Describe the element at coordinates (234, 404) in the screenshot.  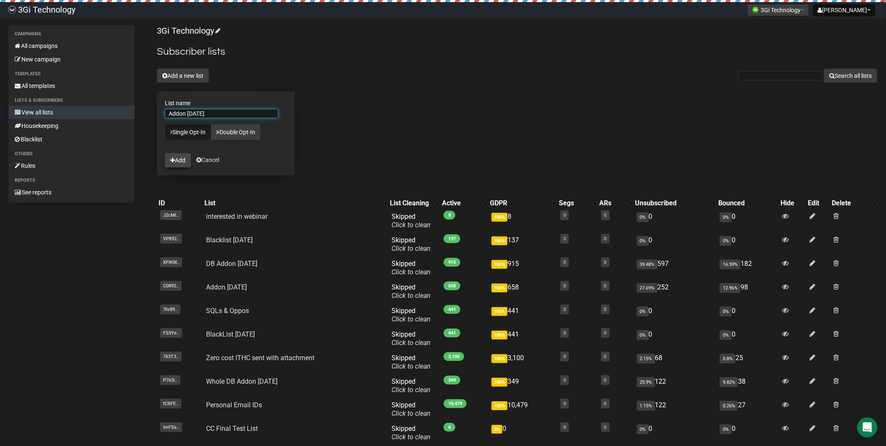
I see `a: Personal Email IDs` at that location.